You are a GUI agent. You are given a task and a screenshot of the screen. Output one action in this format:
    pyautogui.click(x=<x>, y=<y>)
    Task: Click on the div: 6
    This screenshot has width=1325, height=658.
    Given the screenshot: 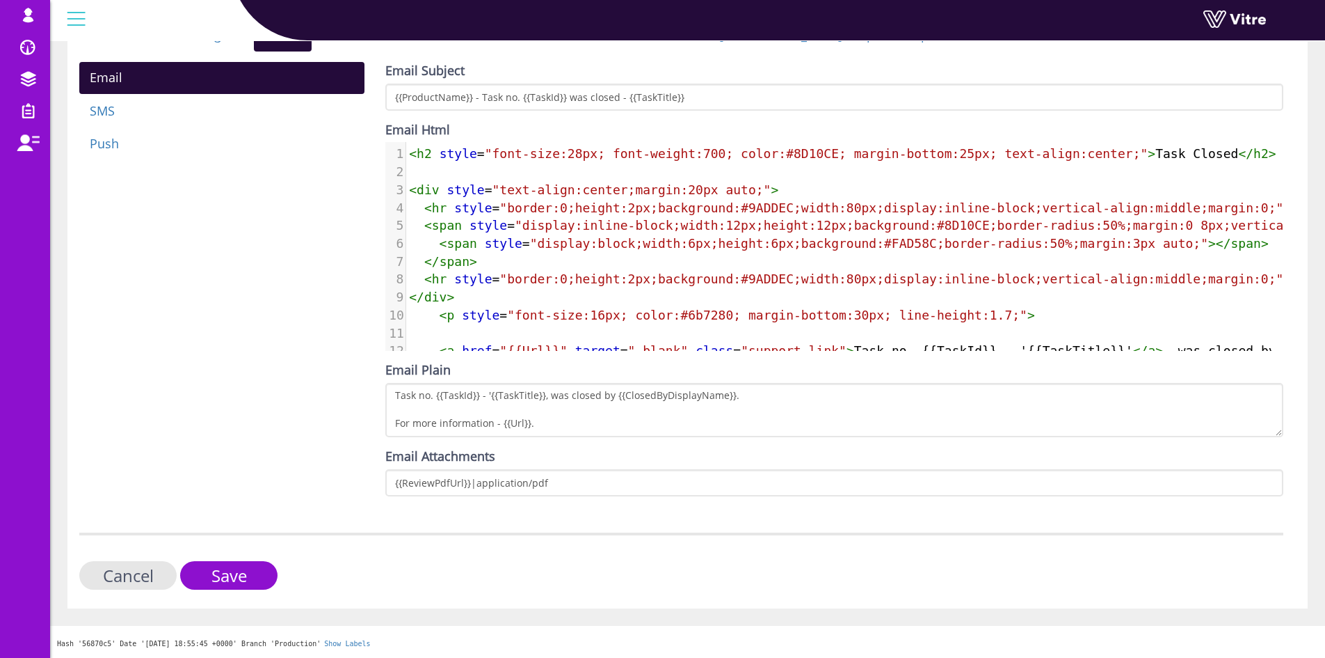 What is the action you would take?
    pyautogui.click(x=395, y=244)
    